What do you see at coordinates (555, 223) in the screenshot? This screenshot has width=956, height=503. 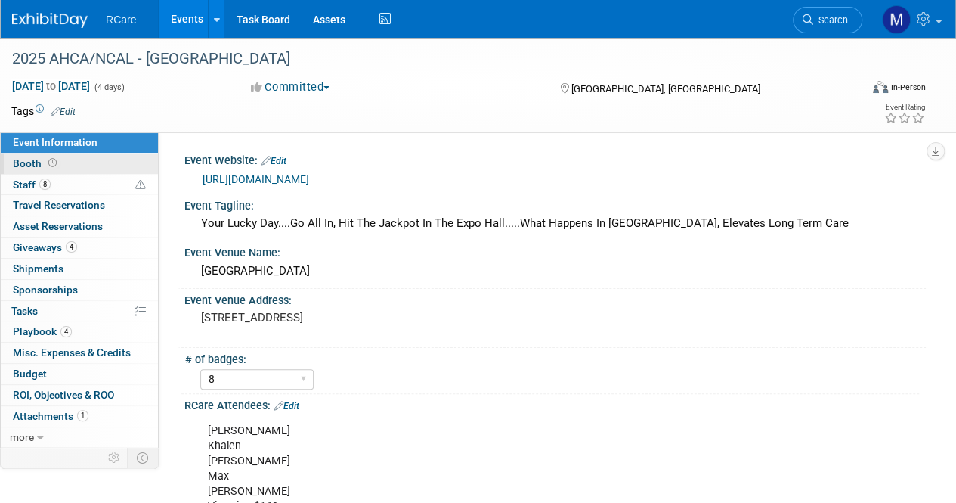 I see `div: Your Lucky Day....Go All In, Hit The Jackpot In The Expo Hall.....What Happens In [GEOGRAPHIC_DAT...` at bounding box center [555, 223].